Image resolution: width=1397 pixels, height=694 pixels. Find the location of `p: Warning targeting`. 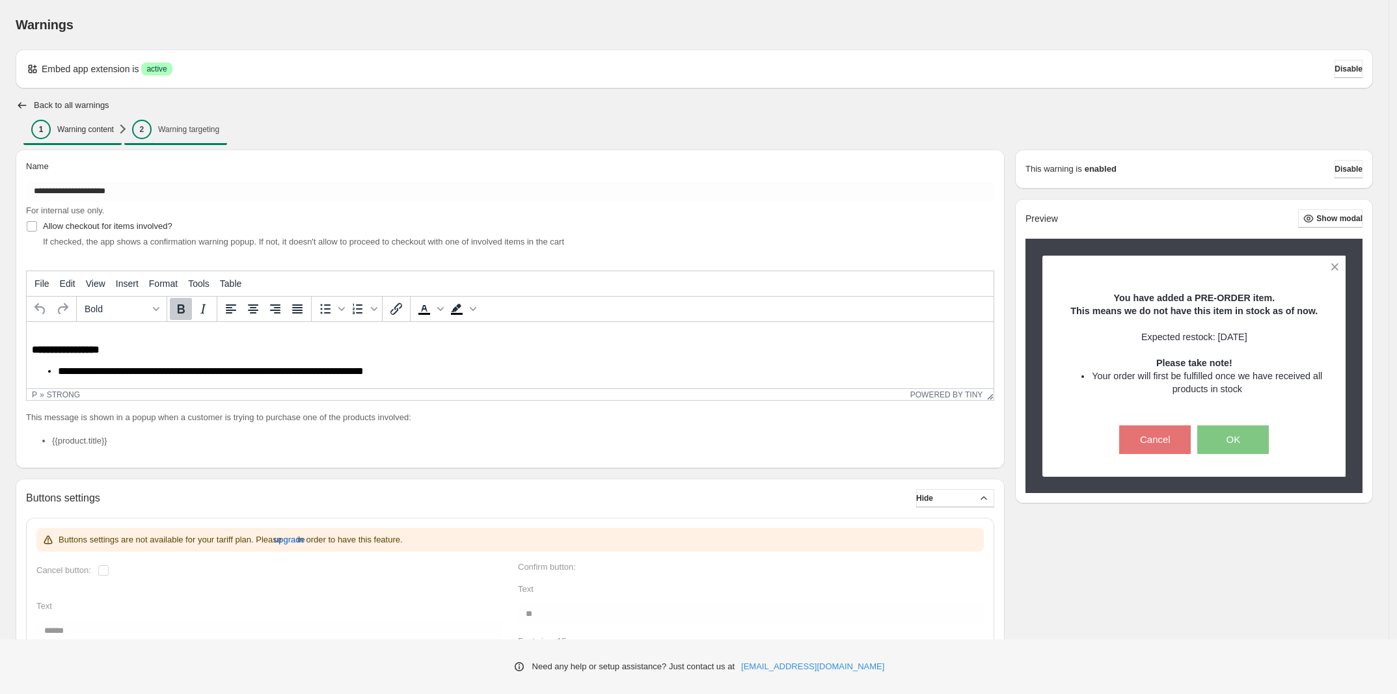

p: Warning targeting is located at coordinates (189, 129).